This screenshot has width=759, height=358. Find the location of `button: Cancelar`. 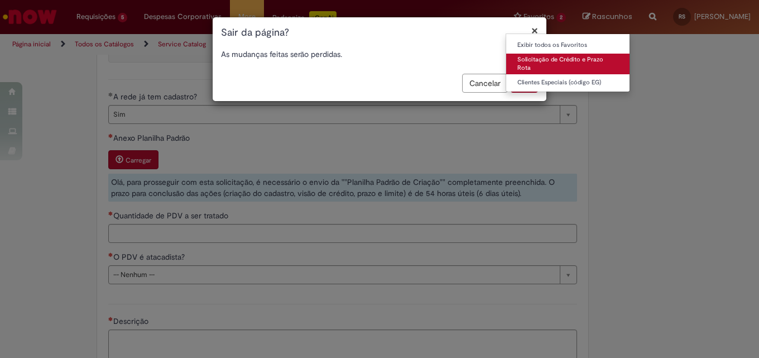

button: Cancelar is located at coordinates (485, 83).